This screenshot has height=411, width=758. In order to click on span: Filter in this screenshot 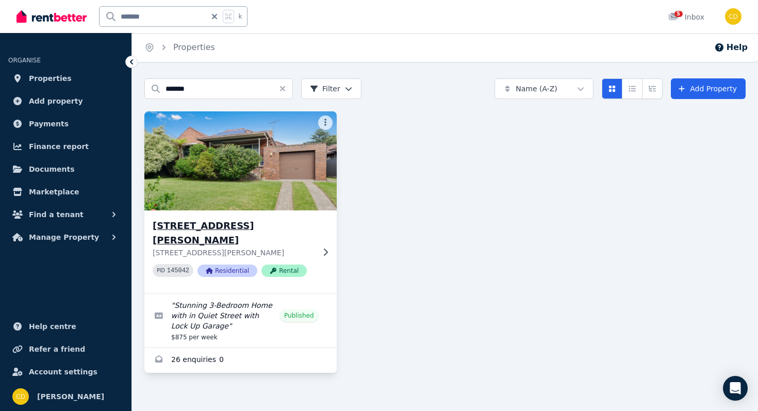, I will do `click(325, 89)`.